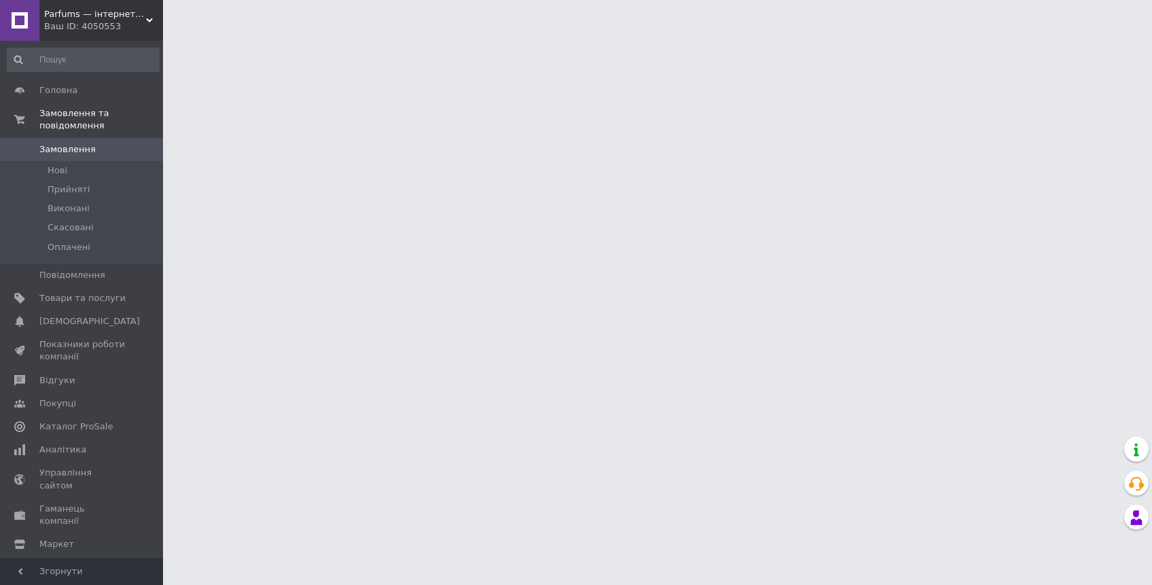 Image resolution: width=1152 pixels, height=585 pixels. Describe the element at coordinates (82, 350) in the screenshot. I see `span: Показники роботи компанії` at that location.